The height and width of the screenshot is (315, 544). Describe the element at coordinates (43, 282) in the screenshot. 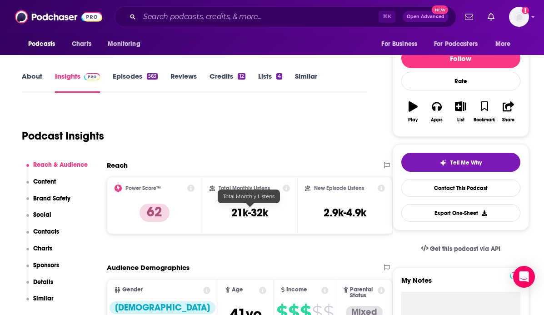

I see `p: Details` at that location.